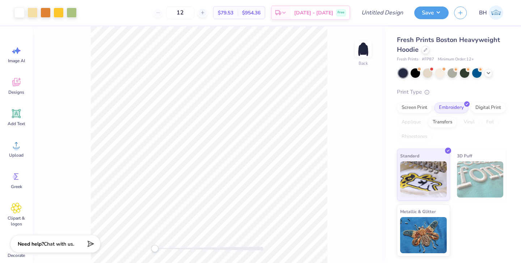  I want to click on span: 3D Puff, so click(465, 156).